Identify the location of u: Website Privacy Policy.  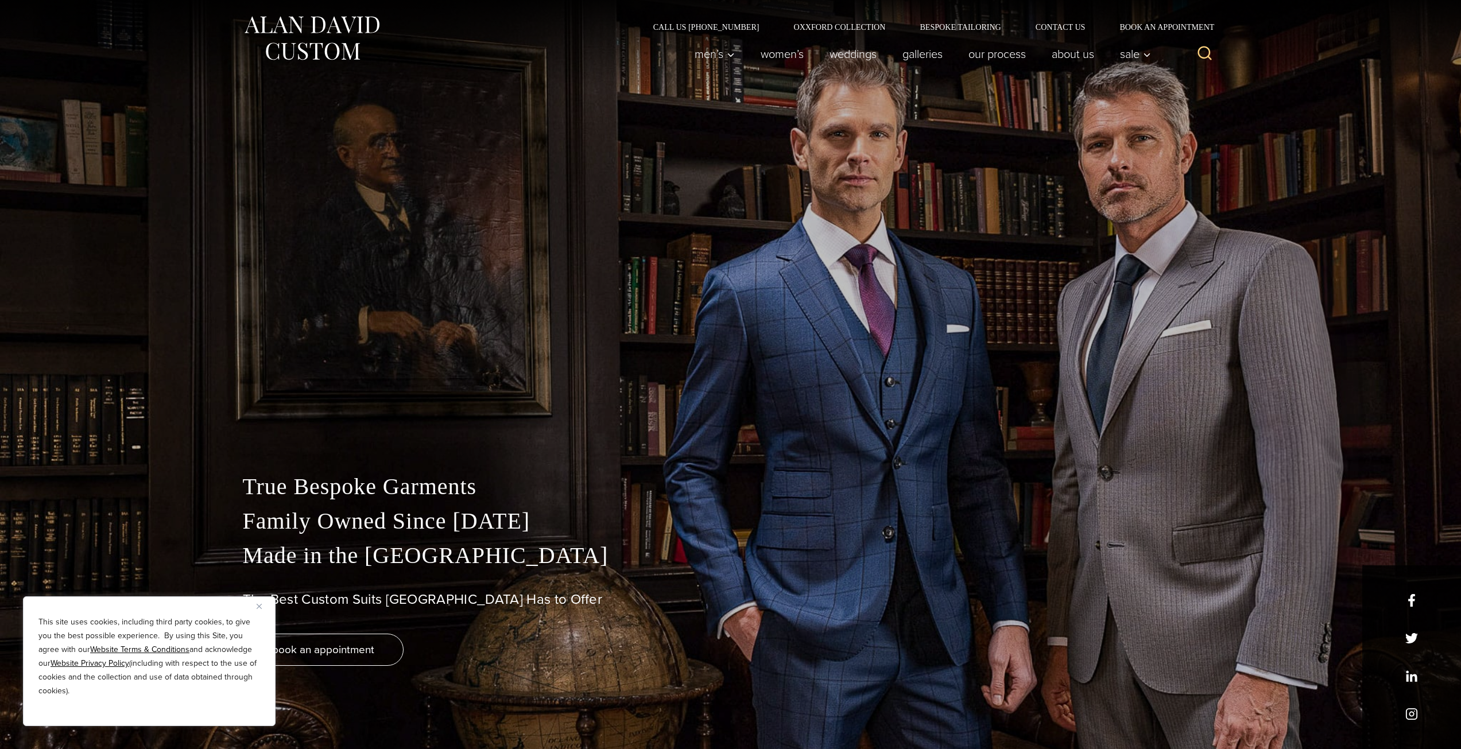
(90, 663).